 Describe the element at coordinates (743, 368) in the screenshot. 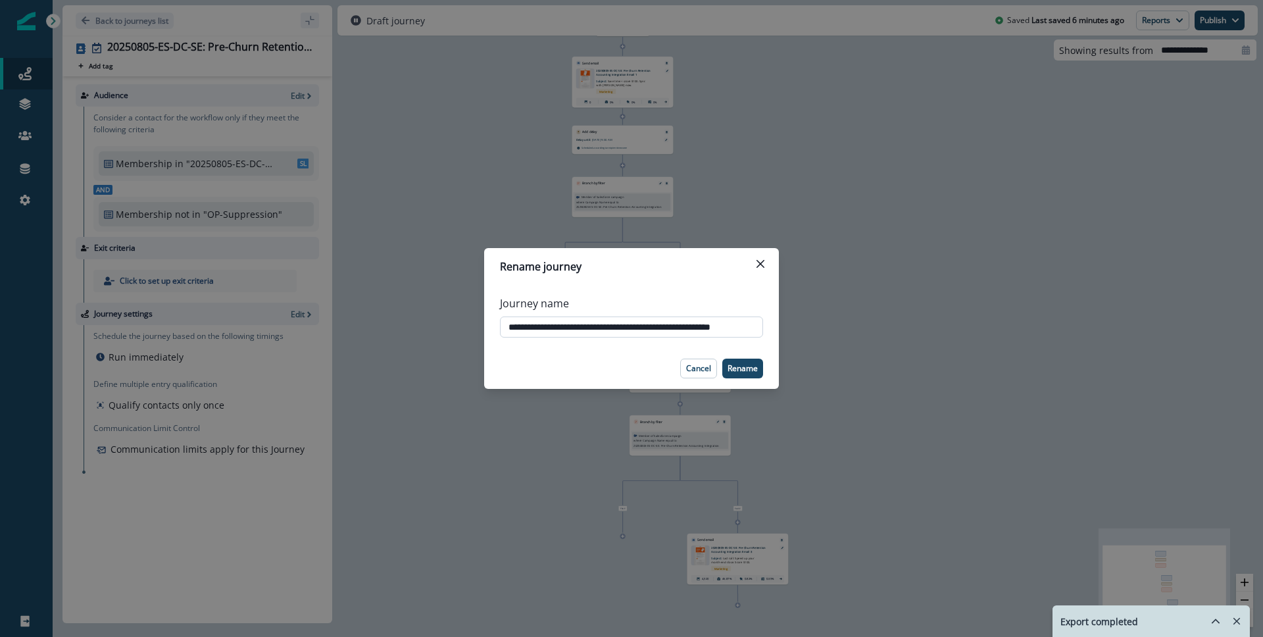

I see `p: Rename` at that location.